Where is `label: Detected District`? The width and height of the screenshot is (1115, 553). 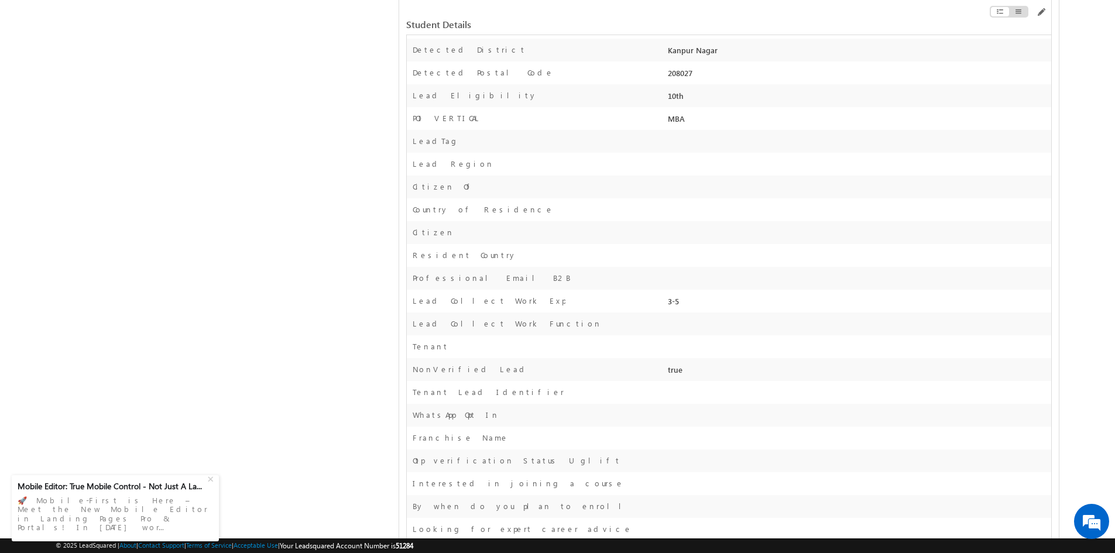 label: Detected District is located at coordinates (469, 50).